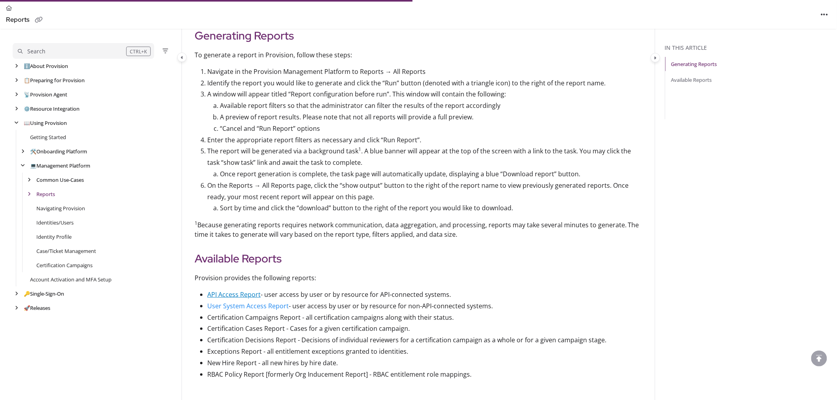  I want to click on a: Reports, so click(45, 194).